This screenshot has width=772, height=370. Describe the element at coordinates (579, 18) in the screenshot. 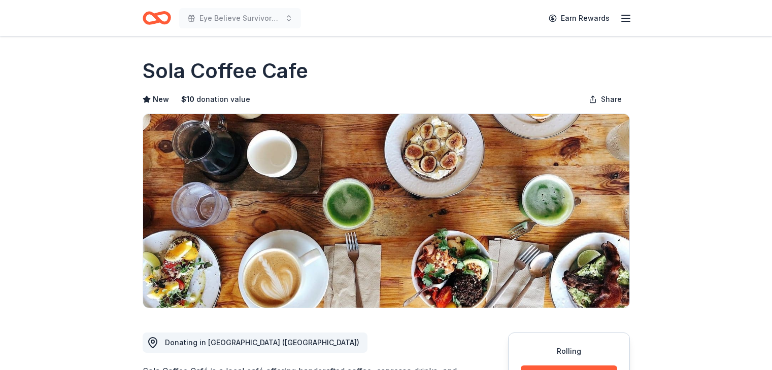

I see `a: Earn Rewards` at that location.